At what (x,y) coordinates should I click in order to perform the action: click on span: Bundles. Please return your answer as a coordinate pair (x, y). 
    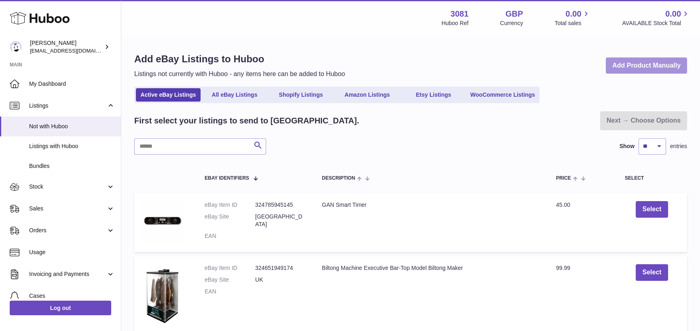
    Looking at the image, I should click on (72, 166).